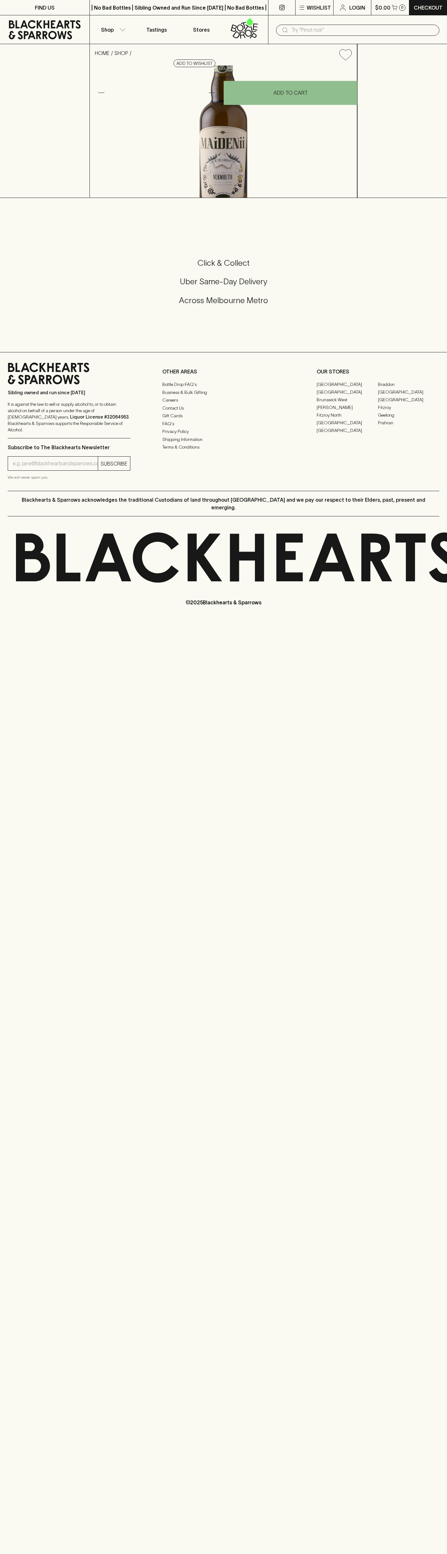  I want to click on p: OUR STORES, so click(378, 372).